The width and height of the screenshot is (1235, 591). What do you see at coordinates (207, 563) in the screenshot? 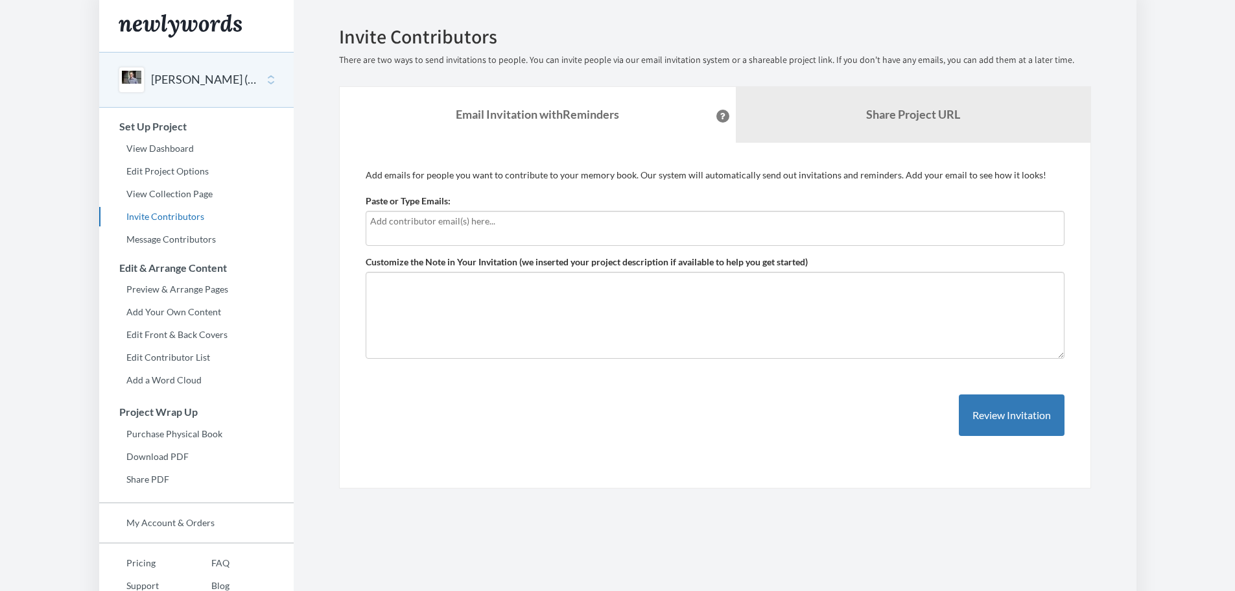
I see `a: FAQ` at bounding box center [207, 563].